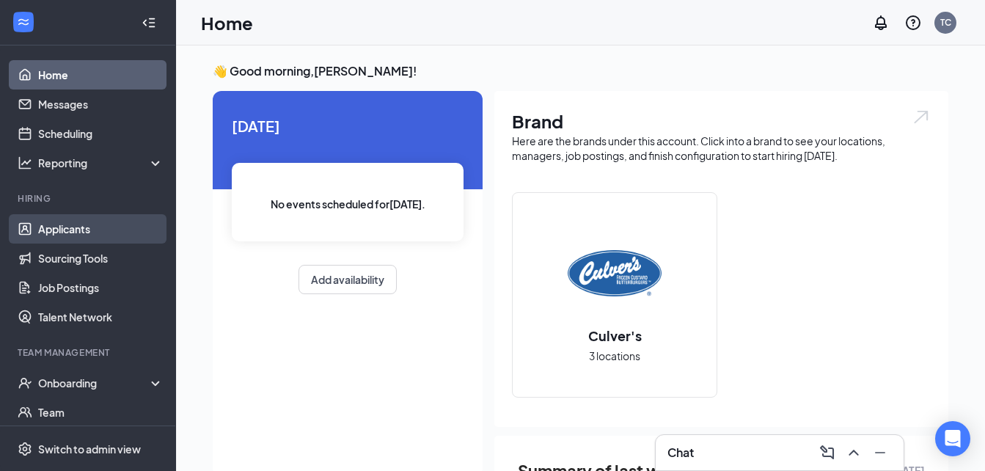  Describe the element at coordinates (95, 383) in the screenshot. I see `div: Onboarding` at that location.